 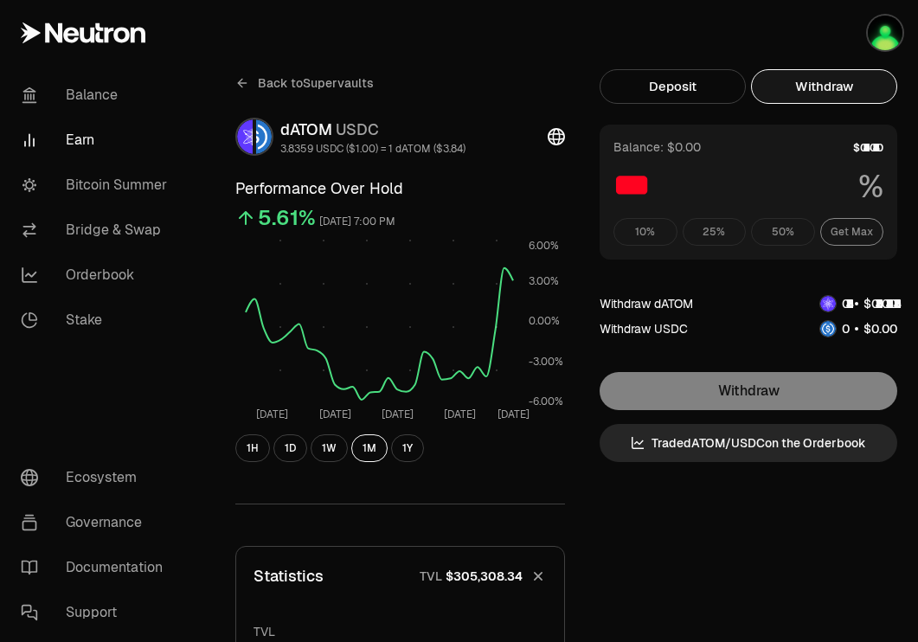 I want to click on a: Back toSupervaults, so click(x=305, y=83).